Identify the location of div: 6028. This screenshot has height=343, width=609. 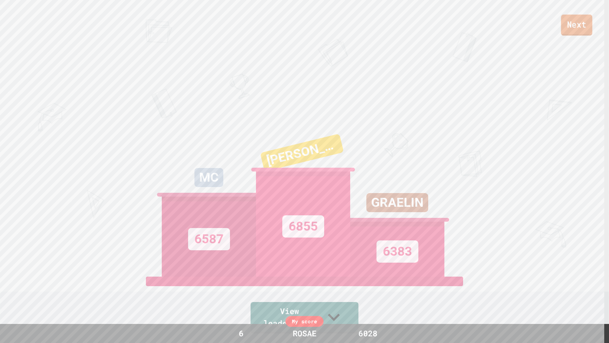
(368, 333).